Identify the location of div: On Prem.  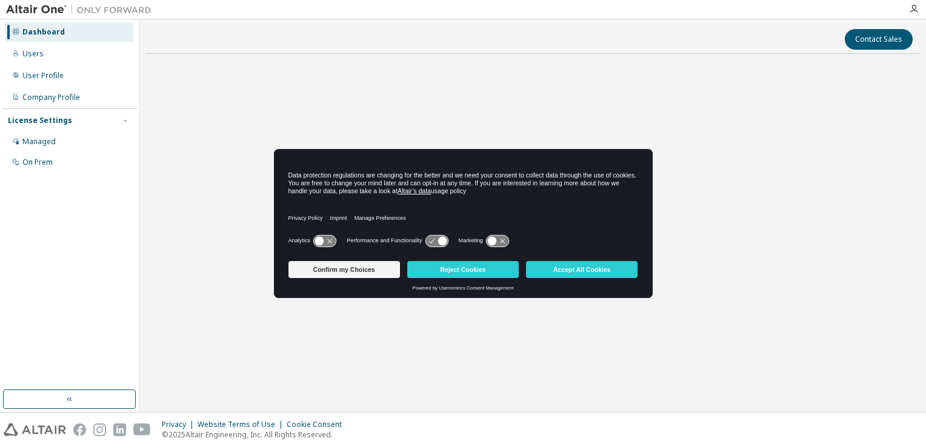
(38, 162).